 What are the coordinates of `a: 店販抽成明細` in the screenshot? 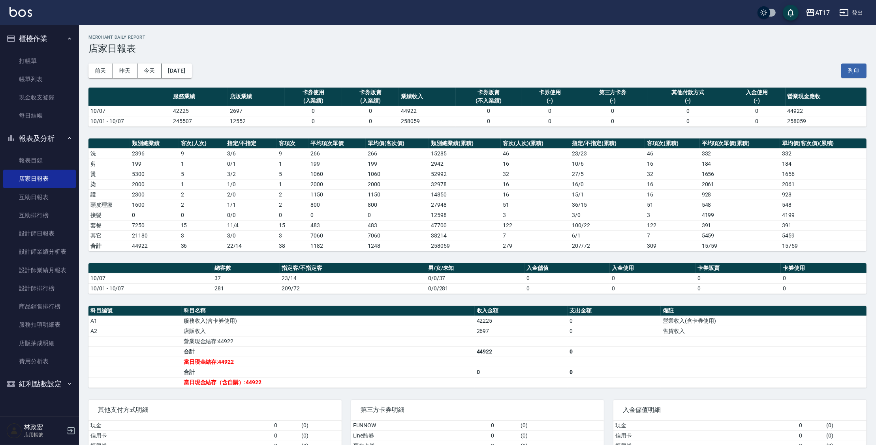 It's located at (39, 344).